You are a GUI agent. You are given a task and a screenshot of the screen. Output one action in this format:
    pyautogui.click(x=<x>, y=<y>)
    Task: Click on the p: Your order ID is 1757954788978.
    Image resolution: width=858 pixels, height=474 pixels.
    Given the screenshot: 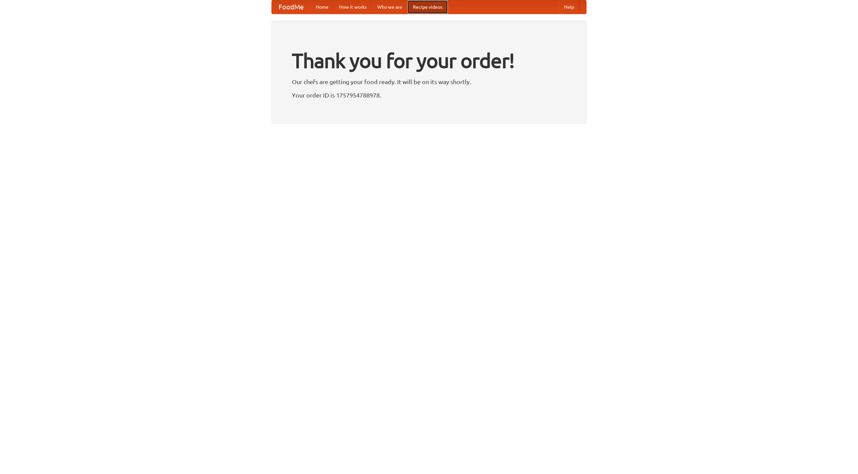 What is the action you would take?
    pyautogui.click(x=429, y=95)
    